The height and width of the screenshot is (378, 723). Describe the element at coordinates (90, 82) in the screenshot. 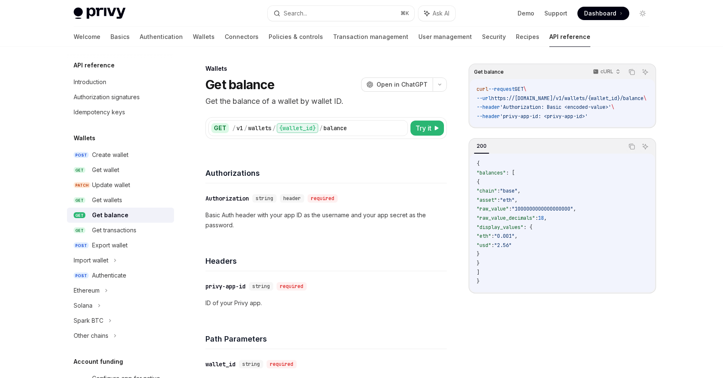

I see `div: Introduction` at that location.